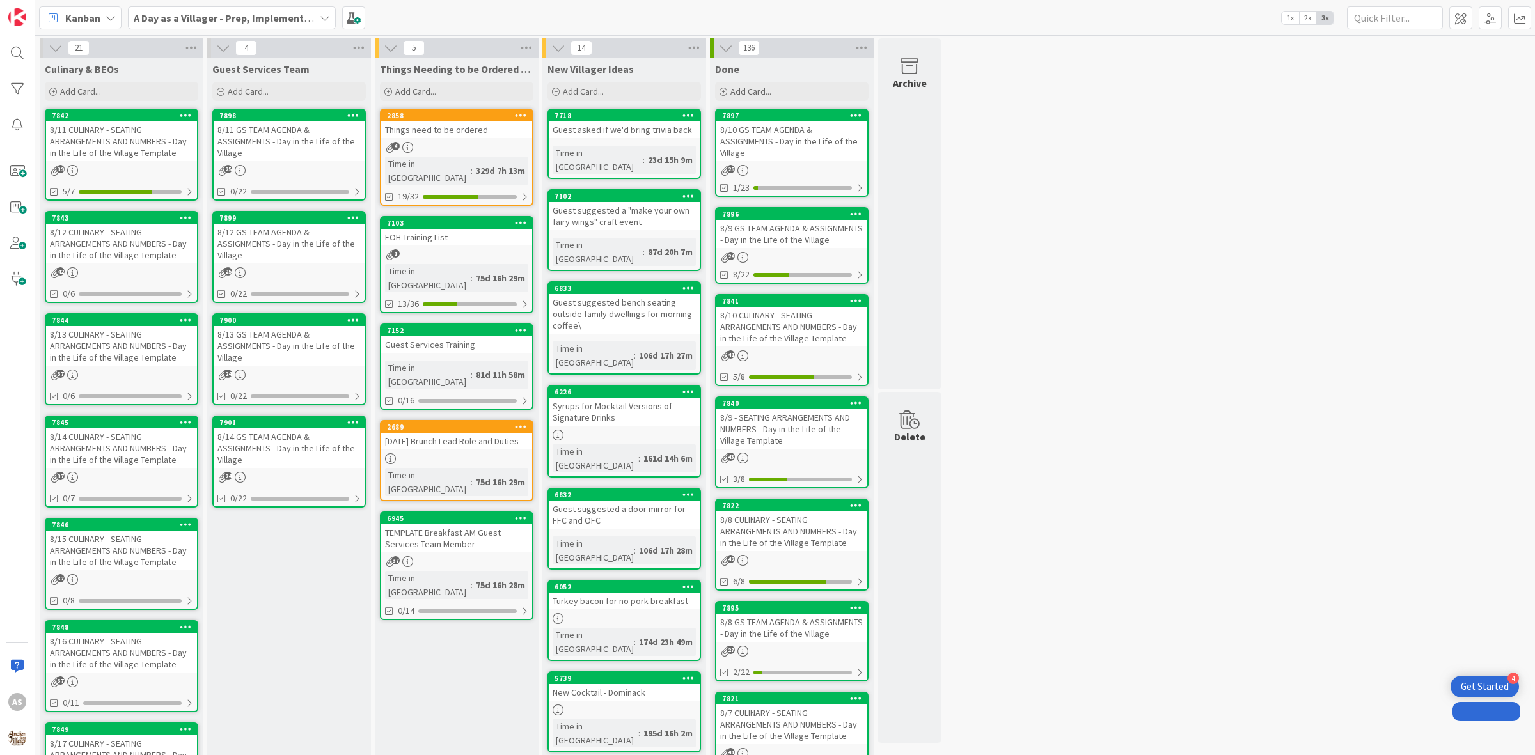 The width and height of the screenshot is (1535, 755). Describe the element at coordinates (792, 641) in the screenshot. I see `a: 78958/8 GS TEAM AGENDA & ASSIGNMENTS - Day in the Life of the Village2/22` at that location.